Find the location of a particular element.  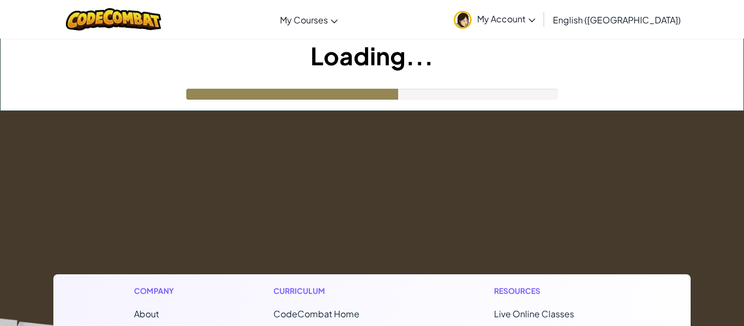

h1: Company is located at coordinates (159, 291).